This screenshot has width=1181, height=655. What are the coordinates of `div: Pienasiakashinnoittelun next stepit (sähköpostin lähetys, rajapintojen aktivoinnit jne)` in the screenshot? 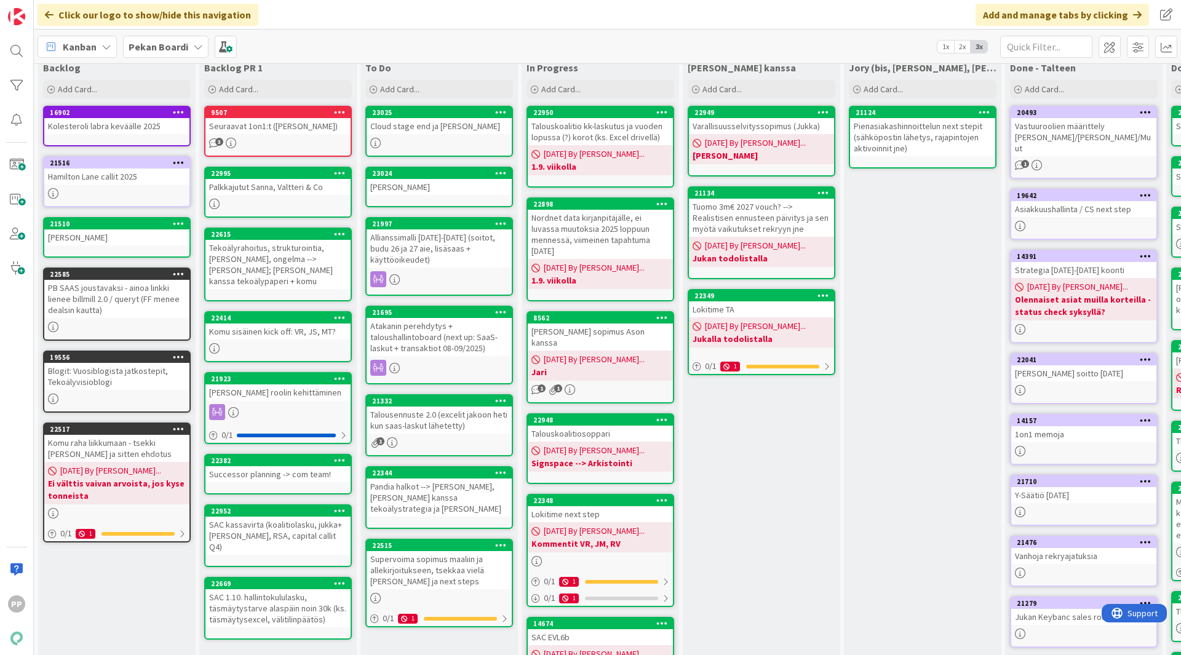 It's located at (923, 137).